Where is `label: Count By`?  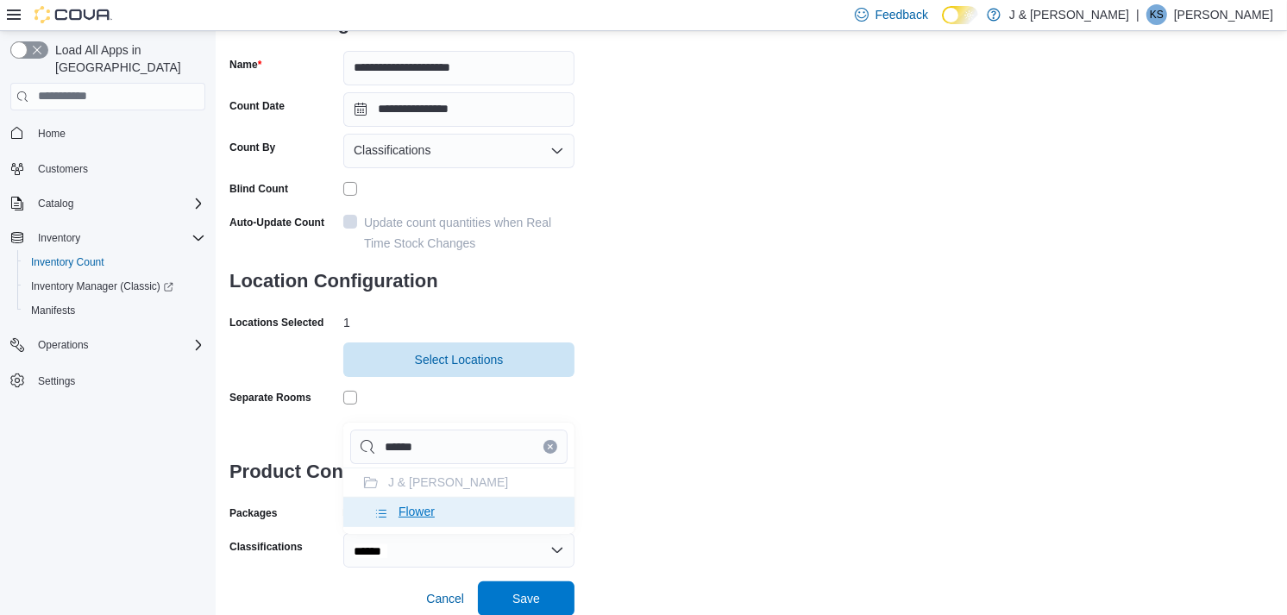 label: Count By is located at coordinates (252, 148).